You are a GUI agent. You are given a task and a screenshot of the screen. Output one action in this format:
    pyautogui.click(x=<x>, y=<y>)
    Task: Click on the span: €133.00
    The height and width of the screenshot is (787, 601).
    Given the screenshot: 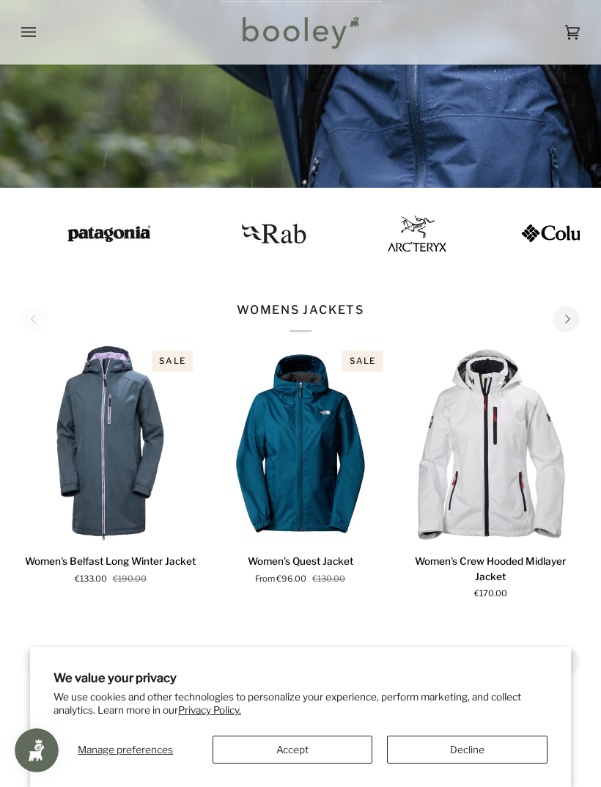 What is the action you would take?
    pyautogui.click(x=91, y=579)
    